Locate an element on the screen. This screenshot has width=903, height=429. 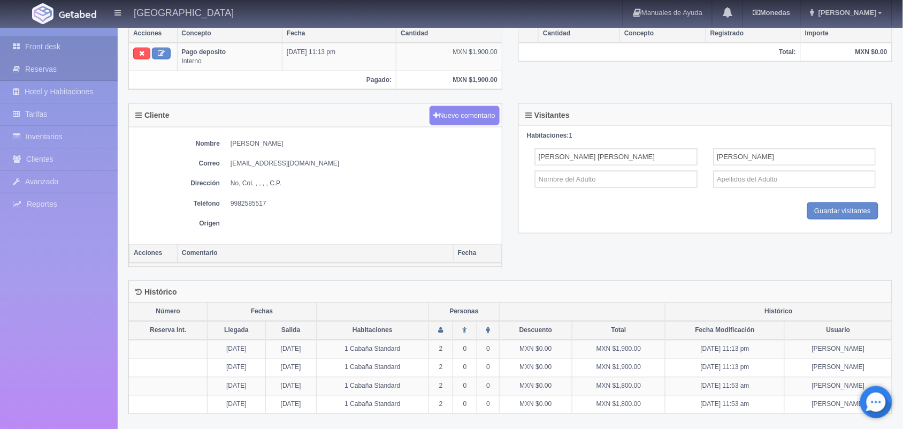
h4: Visitantes is located at coordinates (547, 115).